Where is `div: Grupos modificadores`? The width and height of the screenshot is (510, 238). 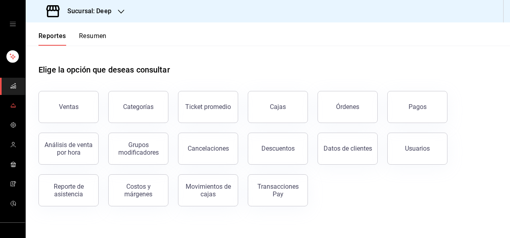 div: Grupos modificadores is located at coordinates (138, 149).